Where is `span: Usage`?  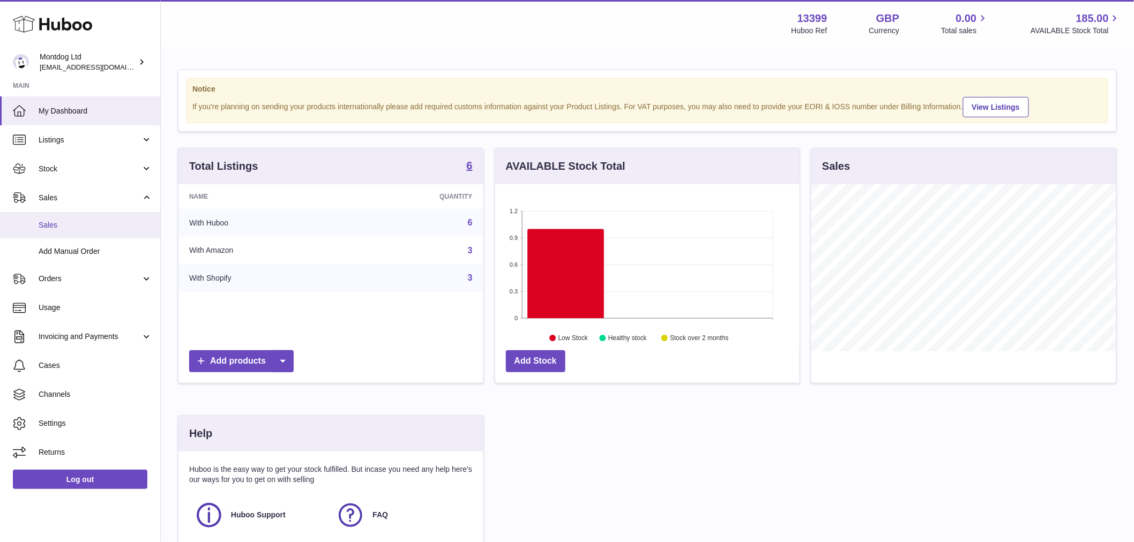
span: Usage is located at coordinates (95, 308).